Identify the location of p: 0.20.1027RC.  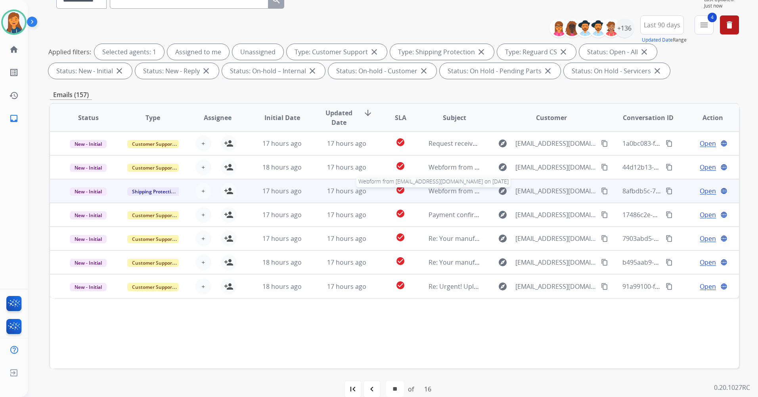
(732, 388).